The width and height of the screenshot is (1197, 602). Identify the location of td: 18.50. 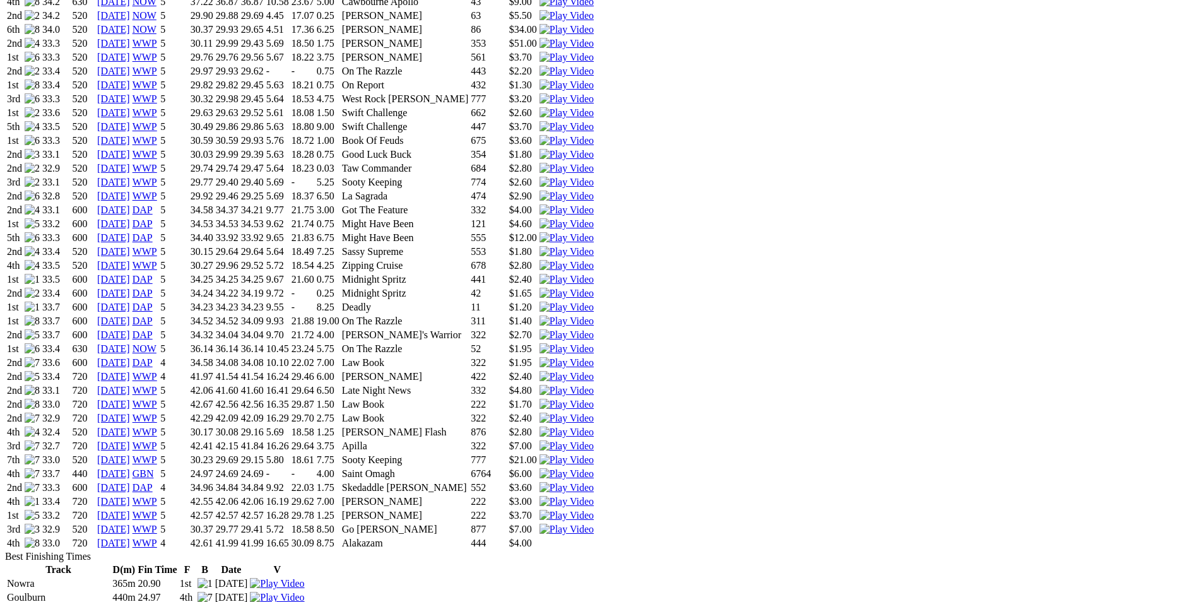
(303, 44).